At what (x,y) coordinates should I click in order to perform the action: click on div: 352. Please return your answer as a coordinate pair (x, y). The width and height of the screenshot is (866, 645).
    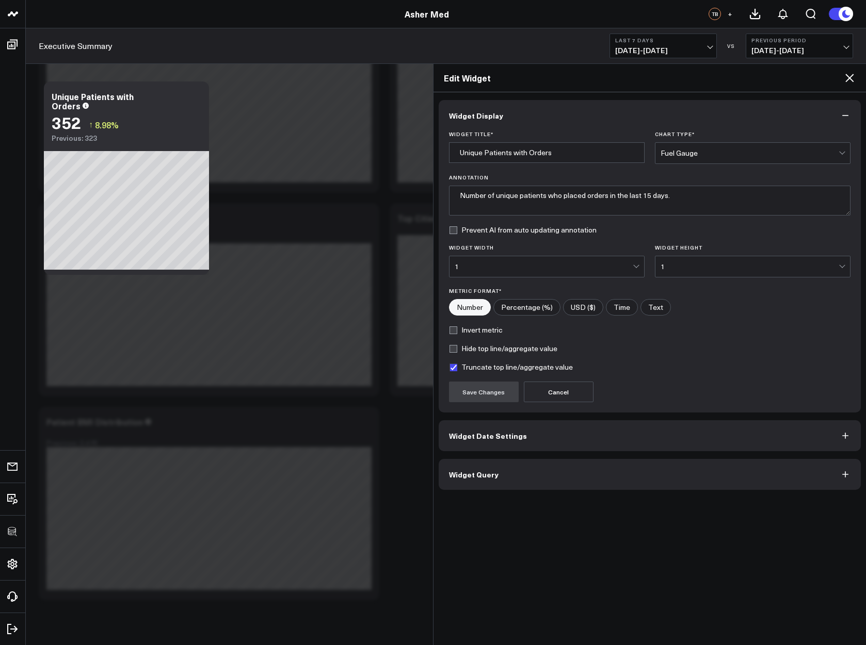
    Looking at the image, I should click on (66, 122).